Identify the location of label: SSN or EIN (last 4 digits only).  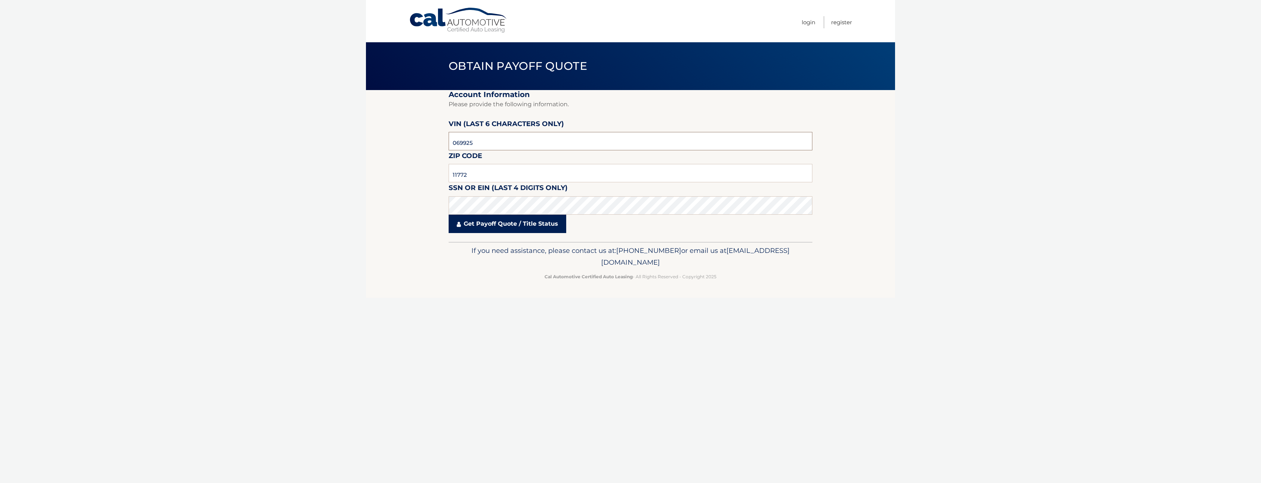
(508, 189).